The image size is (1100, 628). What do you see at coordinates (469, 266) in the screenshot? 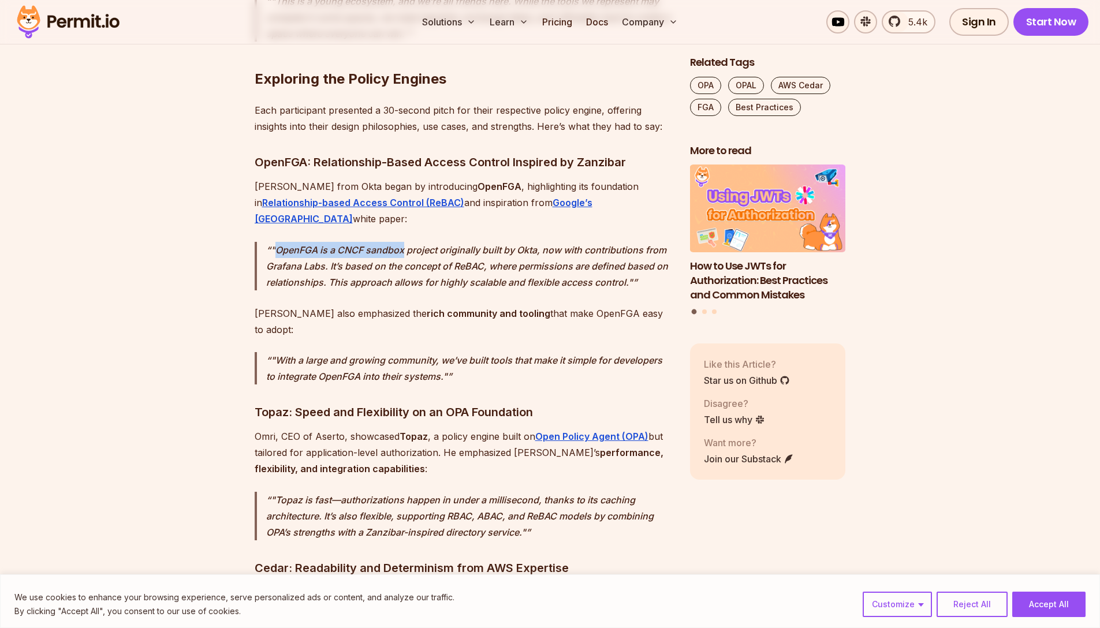
I see `p: "OpenFGA is a CNCF sandbox project originally built by Okta, now with contributions from Grafana ...` at bounding box center [469, 266].